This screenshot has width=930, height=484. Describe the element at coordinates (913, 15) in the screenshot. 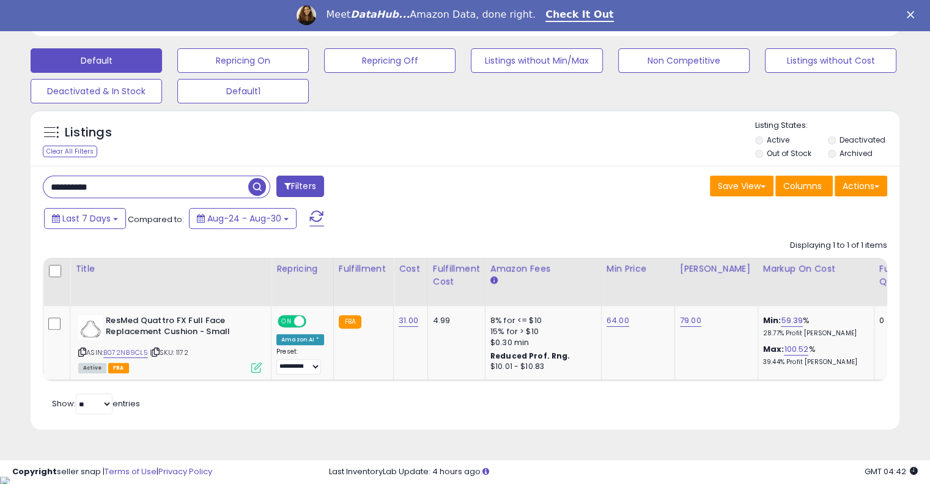

I see `div: Close` at that location.